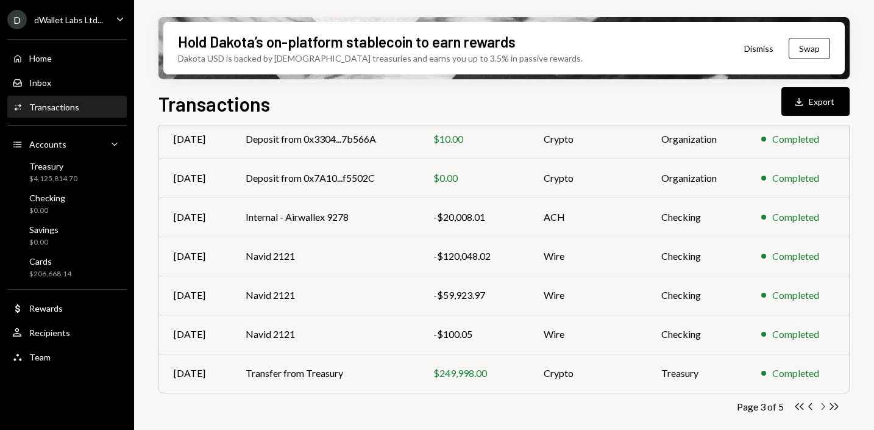 The image size is (874, 430). Describe the element at coordinates (325, 139) in the screenshot. I see `td: Deposit from 0x3304...7b566A` at that location.